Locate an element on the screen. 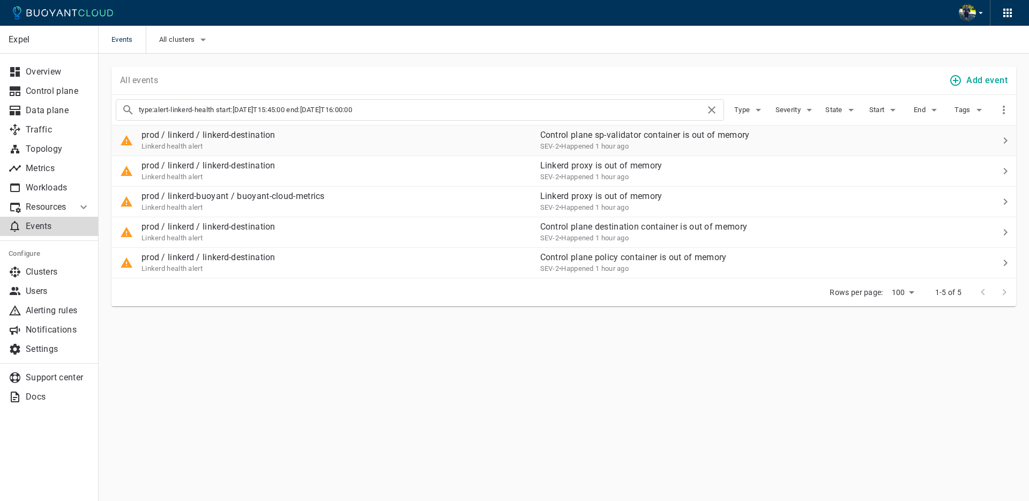 The width and height of the screenshot is (1029, 501). span: End is located at coordinates (921, 110).